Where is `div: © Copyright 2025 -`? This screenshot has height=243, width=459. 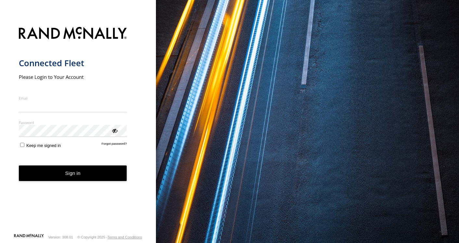 div: © Copyright 2025 - is located at coordinates (109, 237).